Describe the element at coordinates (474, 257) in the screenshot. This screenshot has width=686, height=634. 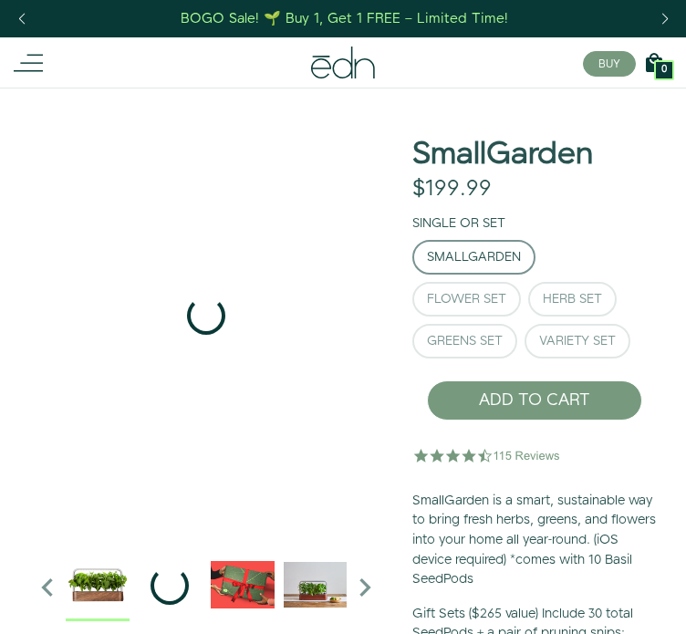
I see `div: SmallGarden` at that location.